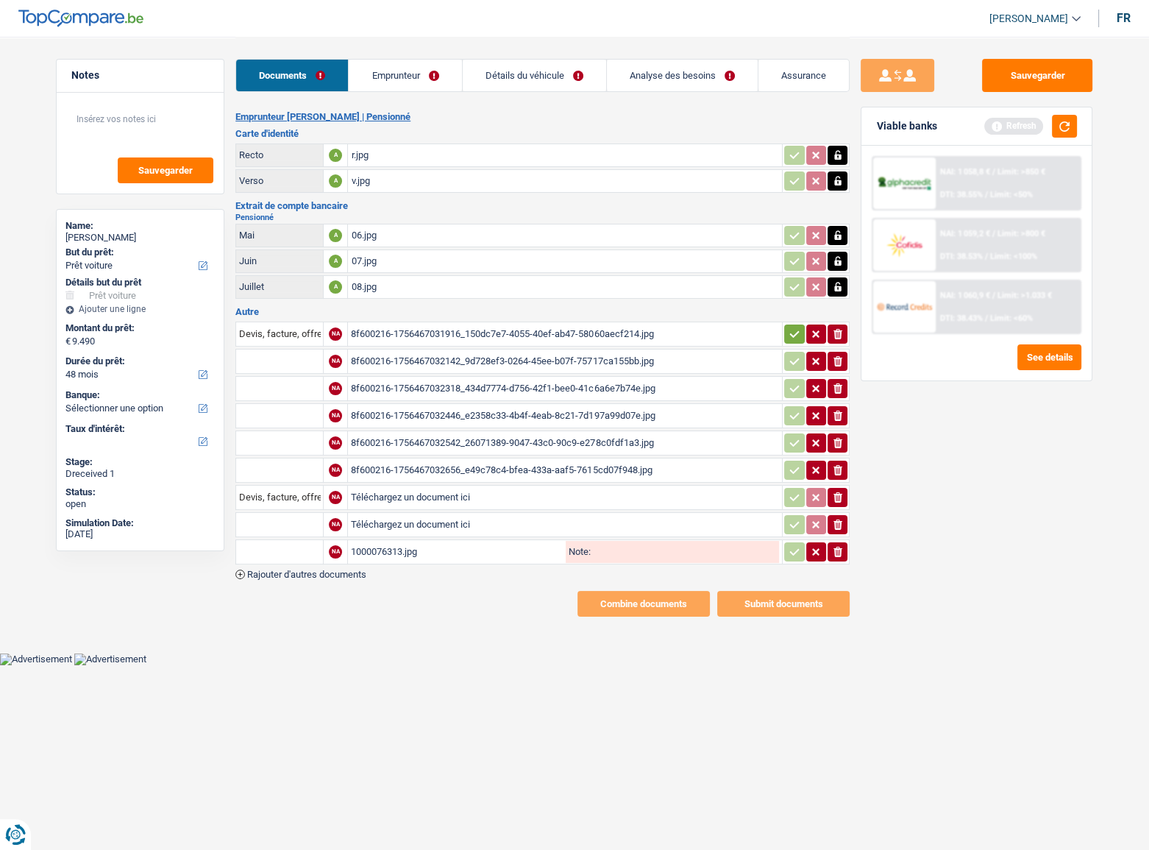 This screenshot has width=1149, height=850. I want to click on div: Dreceived 1, so click(140, 474).